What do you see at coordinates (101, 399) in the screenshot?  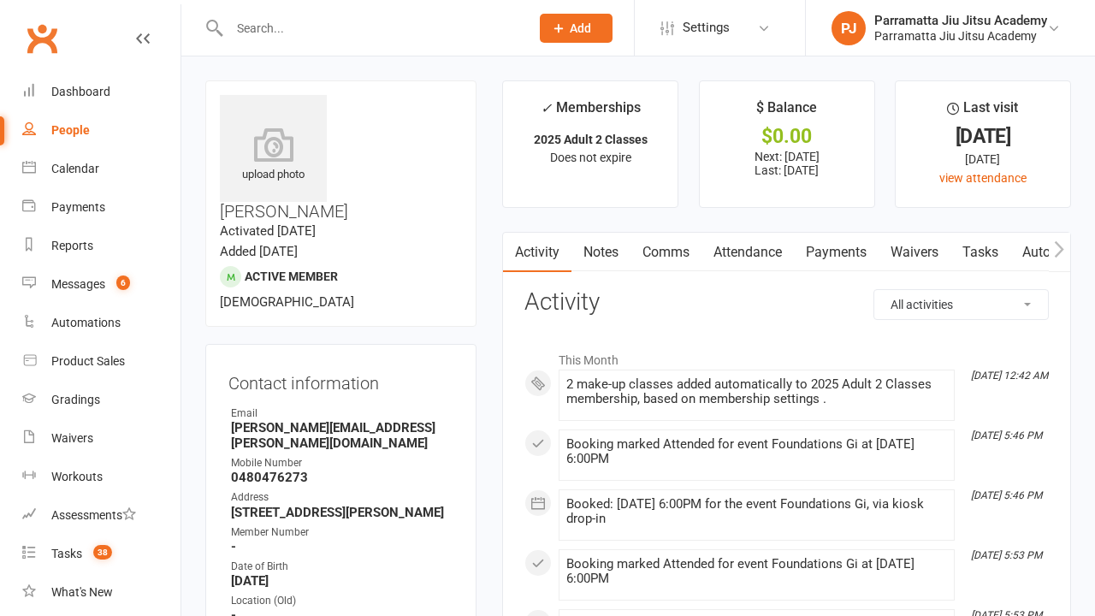 I see `a: Gradings` at bounding box center [101, 399].